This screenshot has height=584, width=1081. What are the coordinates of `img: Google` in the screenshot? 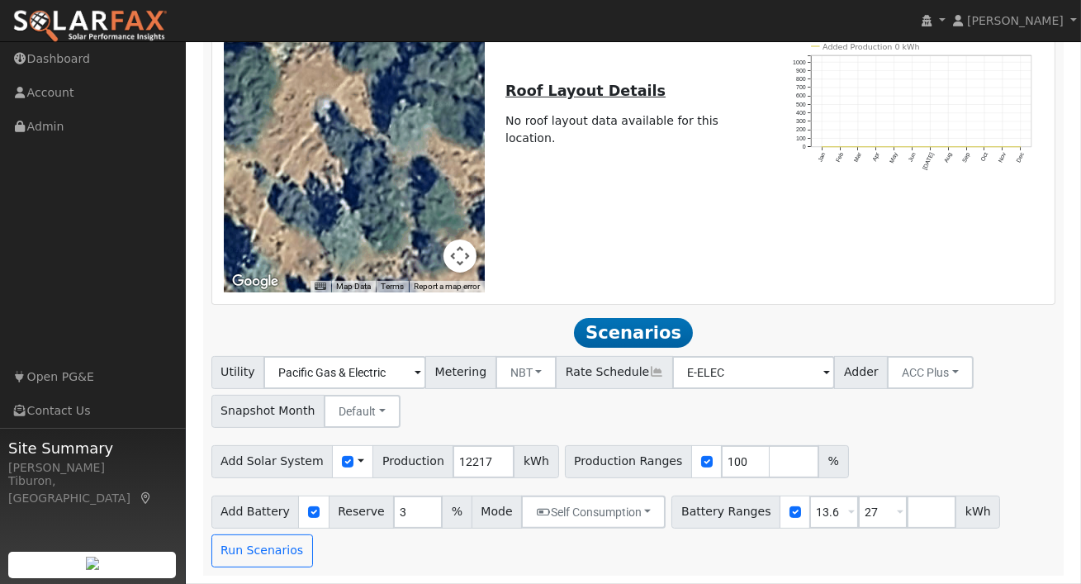 It's located at (255, 281).